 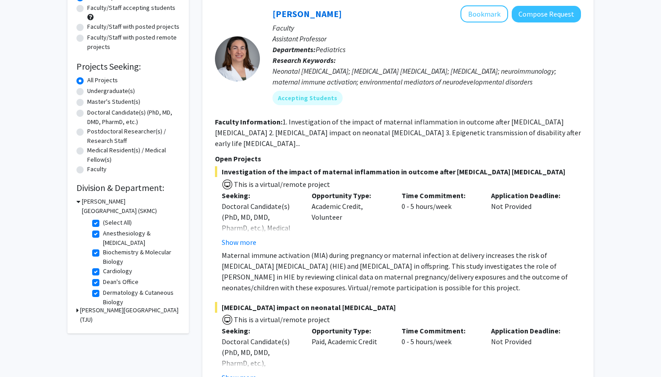 I want to click on button: Show more, so click(x=239, y=242).